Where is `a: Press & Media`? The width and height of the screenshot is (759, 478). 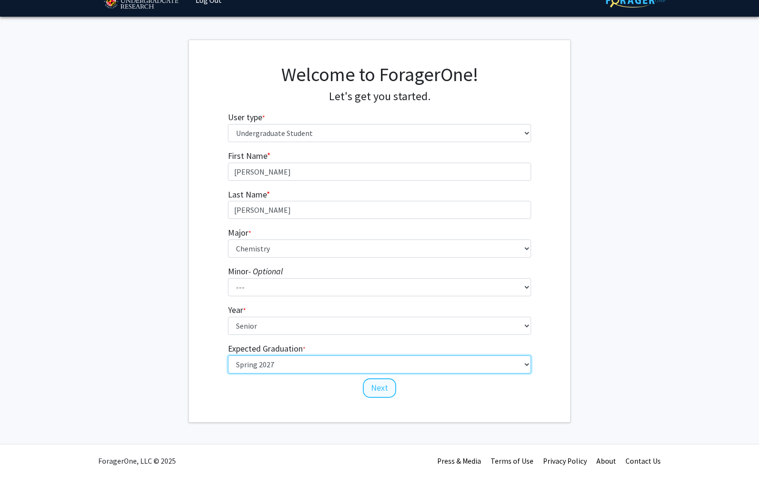 a: Press & Media is located at coordinates (459, 461).